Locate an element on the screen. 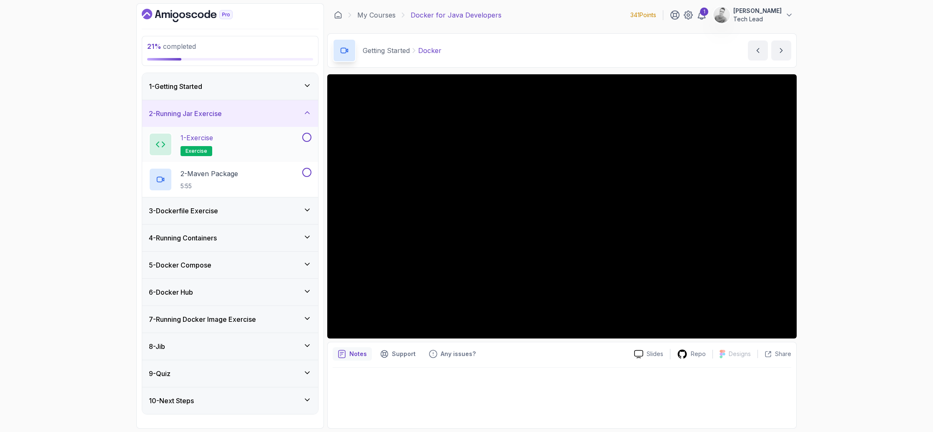 The image size is (933, 432). p: Notes is located at coordinates (358, 354).